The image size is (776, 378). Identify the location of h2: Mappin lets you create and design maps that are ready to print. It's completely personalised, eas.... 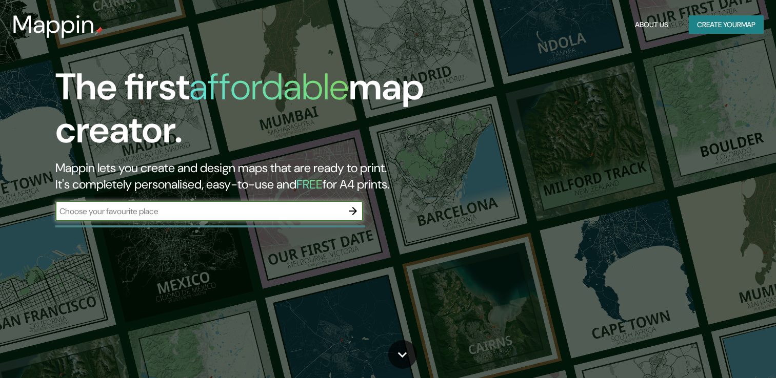
(249, 176).